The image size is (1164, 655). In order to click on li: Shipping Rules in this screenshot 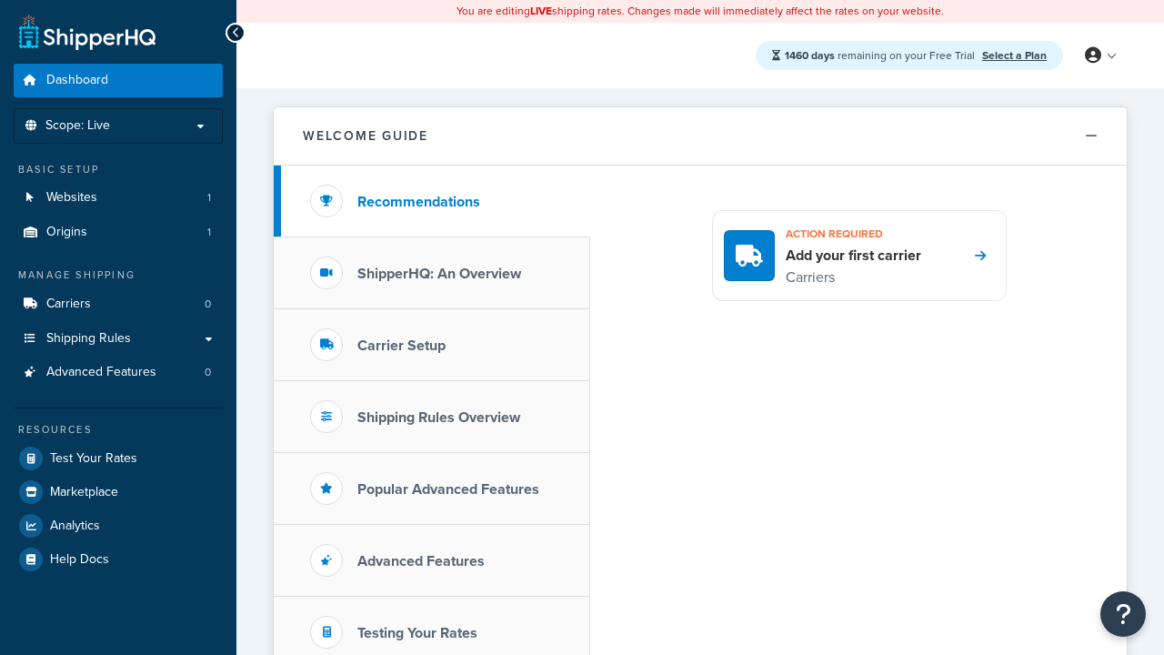, I will do `click(118, 338)`.